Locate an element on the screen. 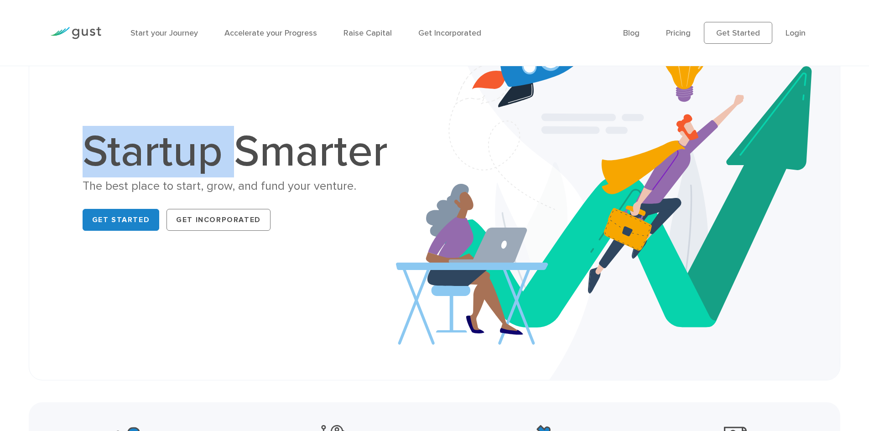  div: The best place to start, grow, and fund your venture. is located at coordinates (240, 186).